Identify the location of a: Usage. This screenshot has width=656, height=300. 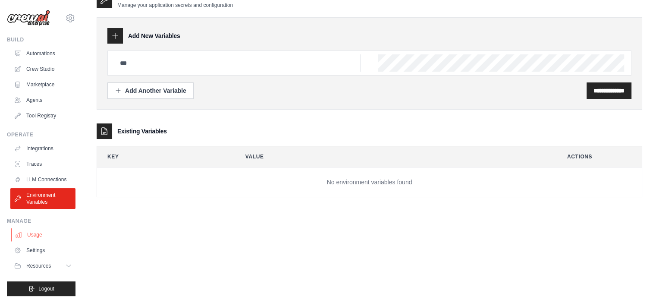
(44, 235).